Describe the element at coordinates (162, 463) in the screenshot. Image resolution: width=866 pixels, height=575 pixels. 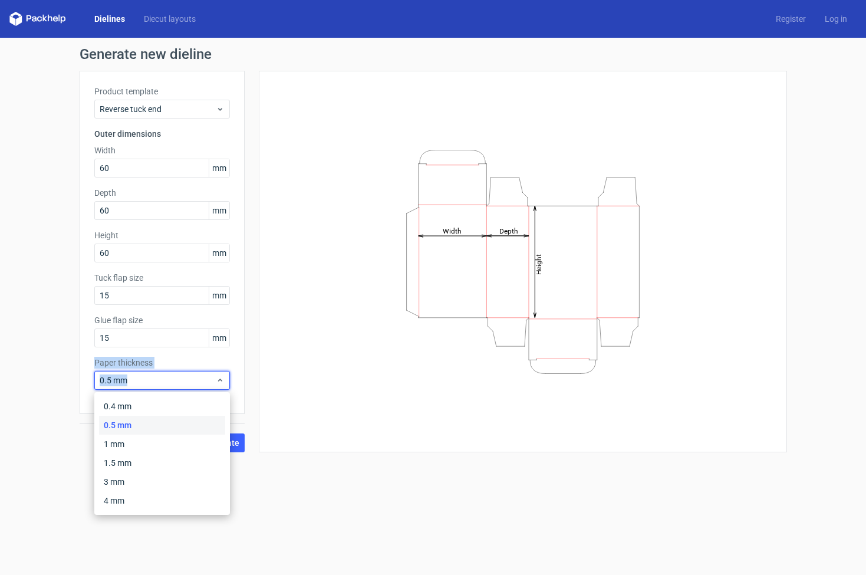
I see `div: 1.5 mm` at that location.